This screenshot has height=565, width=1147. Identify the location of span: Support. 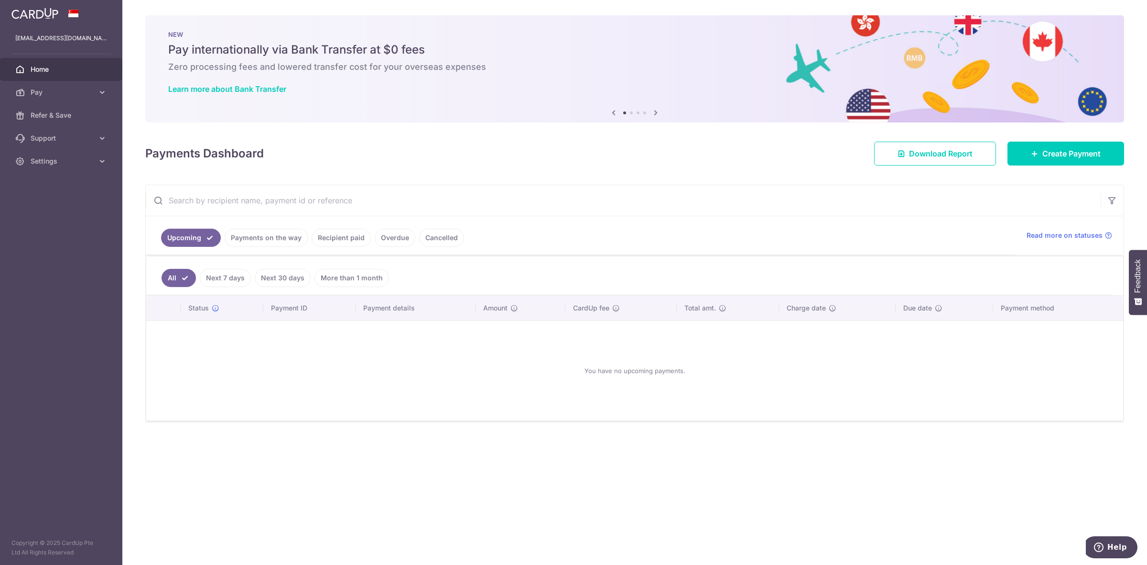
(62, 138).